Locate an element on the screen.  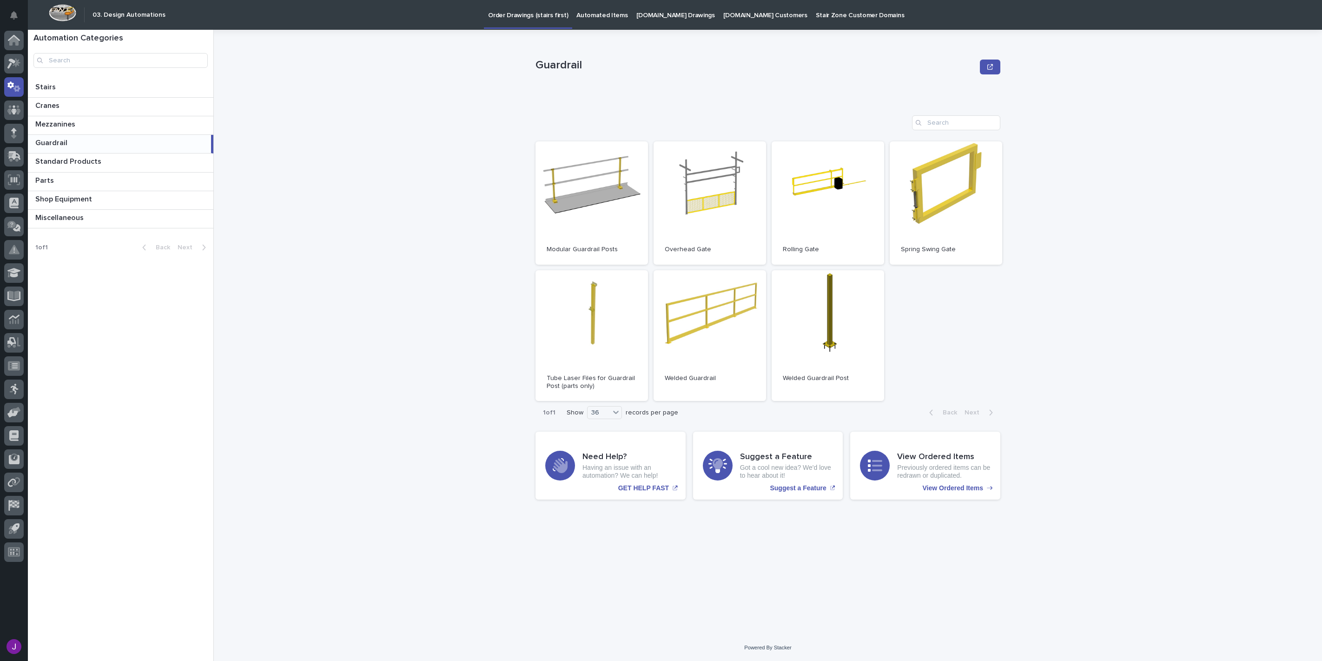
a: MezzaninesMezzanines is located at coordinates (120, 126).